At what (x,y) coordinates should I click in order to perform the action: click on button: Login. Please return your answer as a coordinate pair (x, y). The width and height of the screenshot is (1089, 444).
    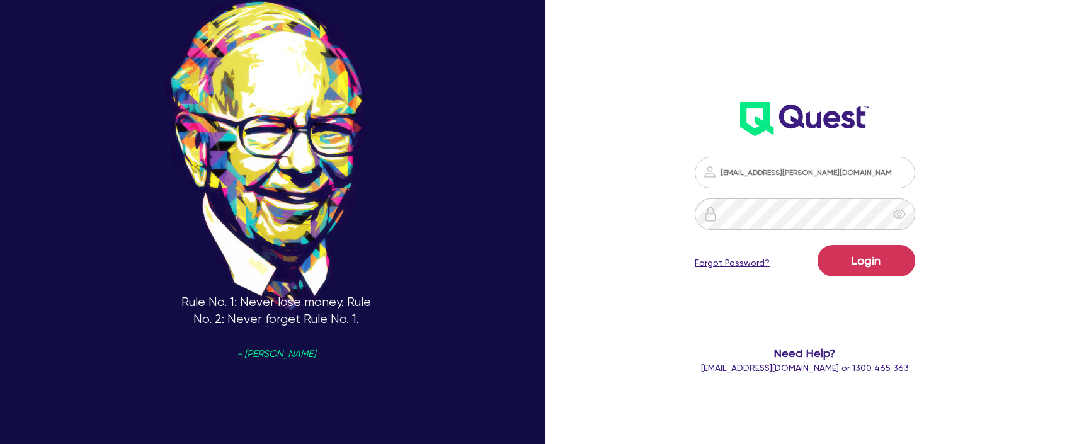
    Looking at the image, I should click on (866, 261).